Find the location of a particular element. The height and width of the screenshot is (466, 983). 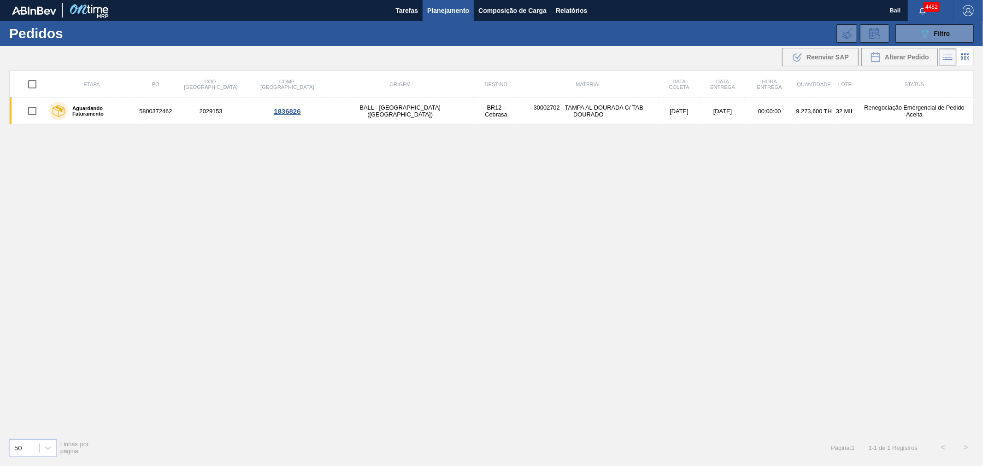

td: Renegociação Emergencial de Pedido Aceita is located at coordinates (914, 111).